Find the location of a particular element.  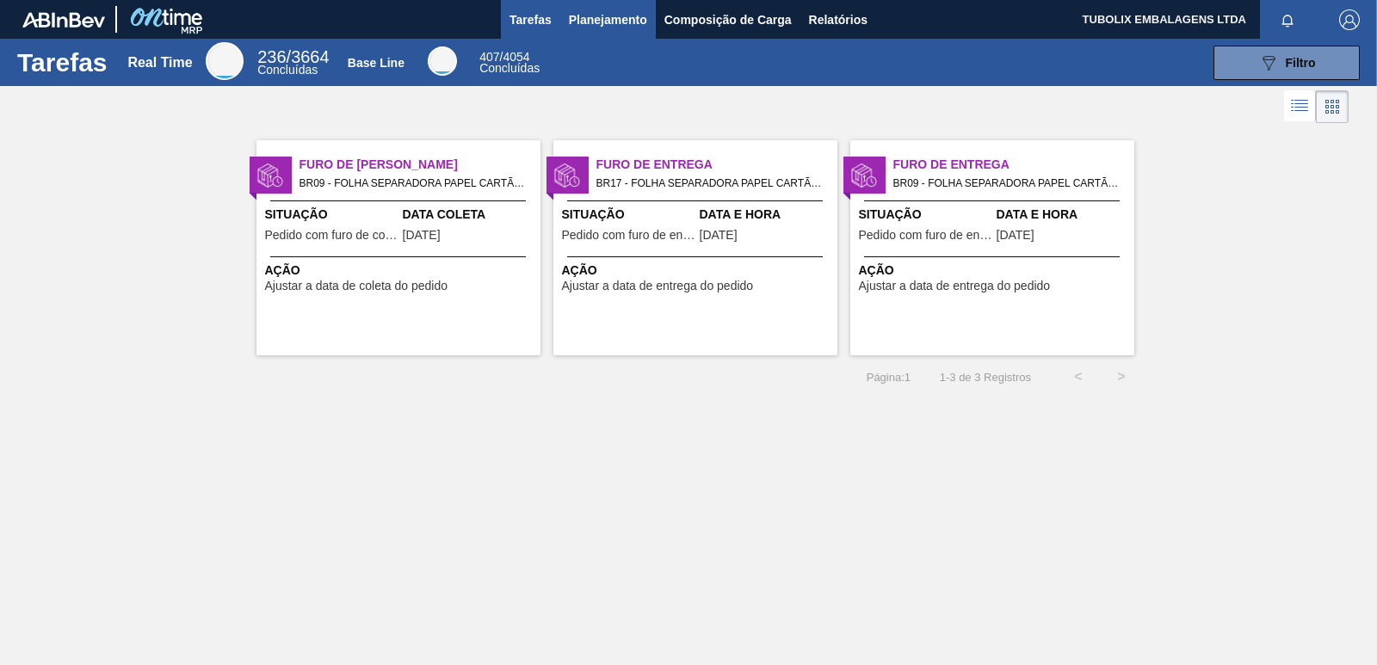

span: Planejamento is located at coordinates (608, 20).